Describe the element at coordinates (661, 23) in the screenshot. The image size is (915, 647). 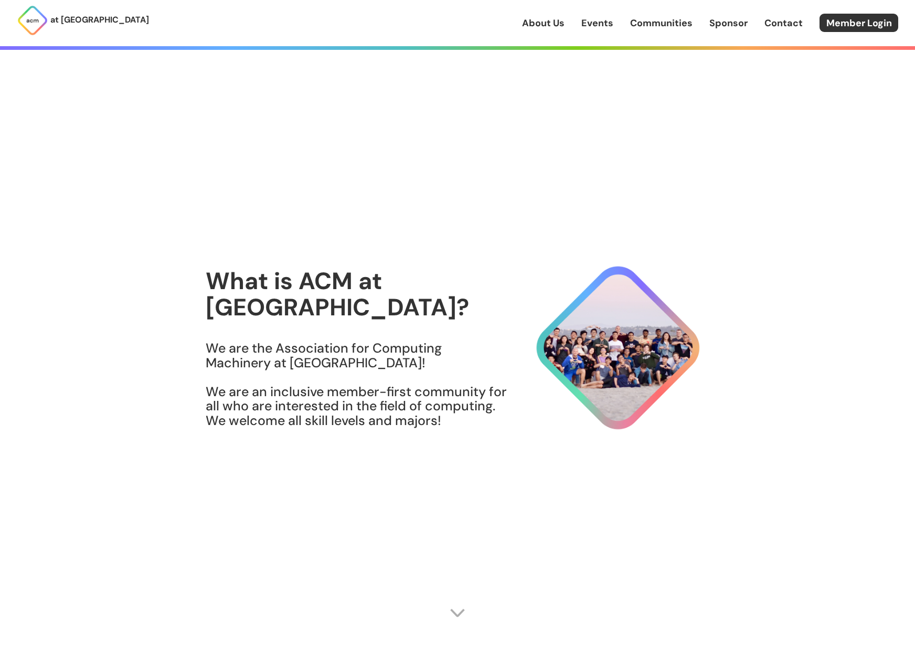
I see `a: Communities` at that location.